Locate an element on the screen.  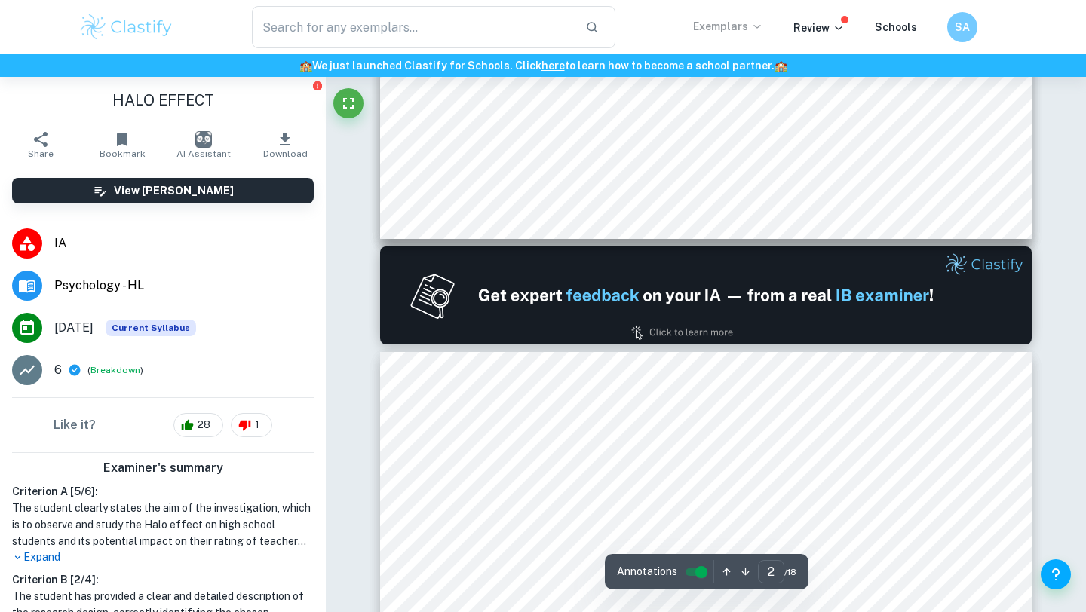
span: 28 is located at coordinates (204, 425).